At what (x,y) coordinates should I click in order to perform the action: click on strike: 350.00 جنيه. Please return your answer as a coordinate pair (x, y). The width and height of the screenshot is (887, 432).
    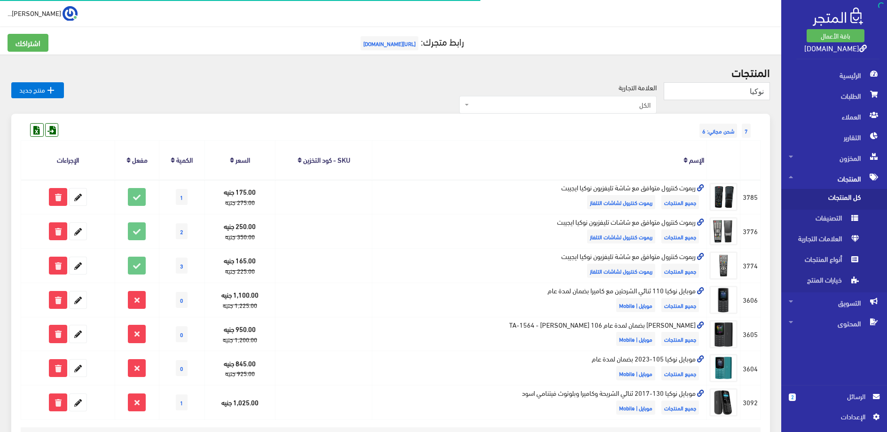
    Looking at the image, I should click on (240, 237).